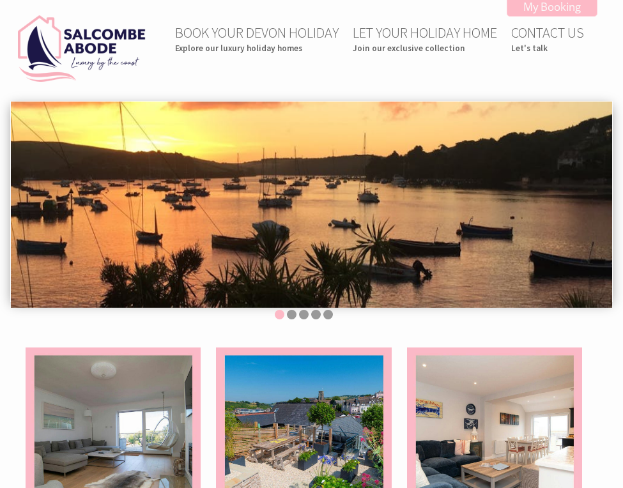 Image resolution: width=623 pixels, height=488 pixels. What do you see at coordinates (257, 38) in the screenshot?
I see `a: BOOK YOUR DEVON HOLIDAYExplore our luxury holiday homes` at bounding box center [257, 38].